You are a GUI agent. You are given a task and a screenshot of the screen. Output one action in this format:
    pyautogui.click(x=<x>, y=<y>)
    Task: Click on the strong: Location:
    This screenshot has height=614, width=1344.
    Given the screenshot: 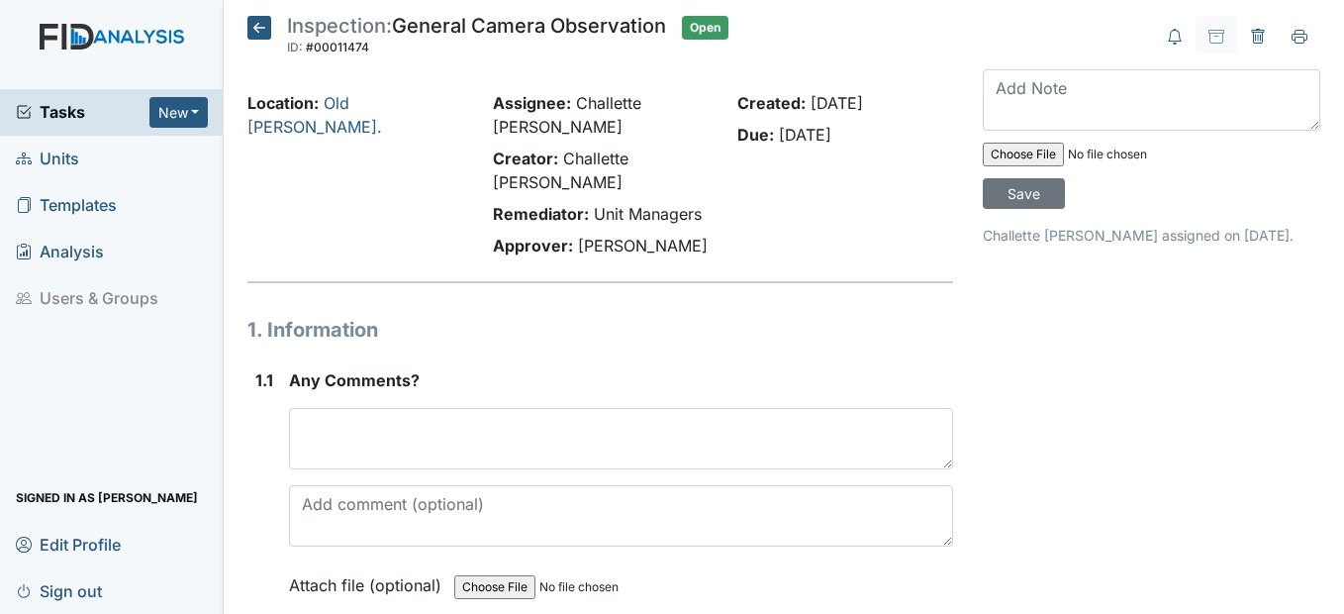 What is the action you would take?
    pyautogui.click(x=283, y=103)
    